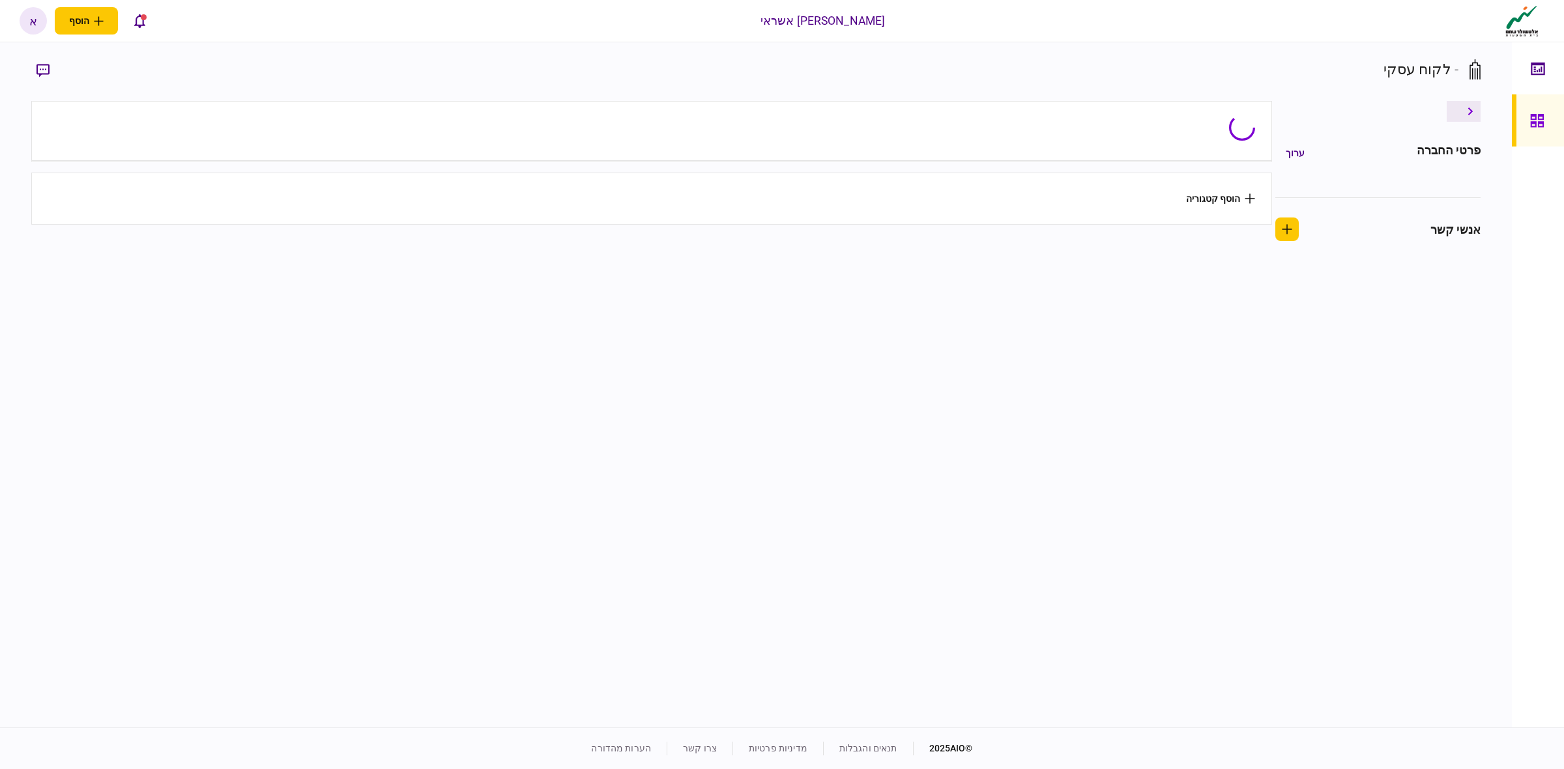 Image resolution: width=1564 pixels, height=769 pixels. Describe the element at coordinates (139, 21) in the screenshot. I see `button: פתח רשימת התראות` at that location.